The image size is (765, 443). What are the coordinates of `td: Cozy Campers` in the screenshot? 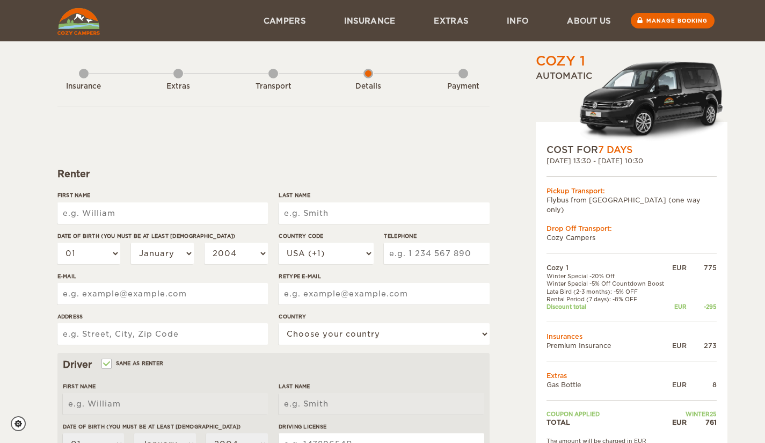 It's located at (631, 237).